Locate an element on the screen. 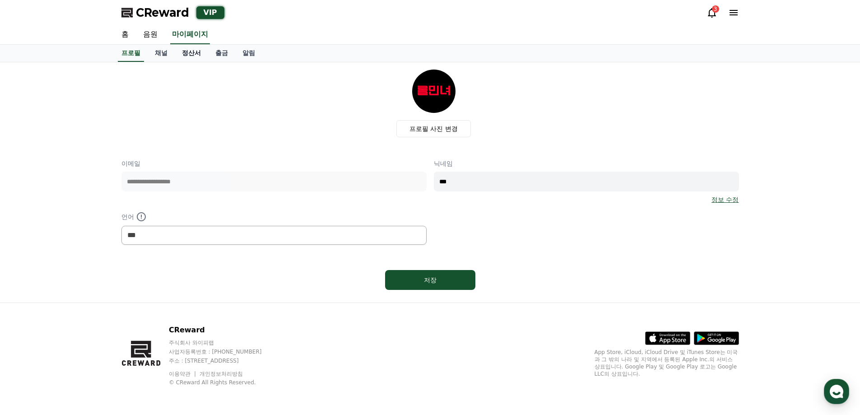  a: 3 is located at coordinates (712, 13).